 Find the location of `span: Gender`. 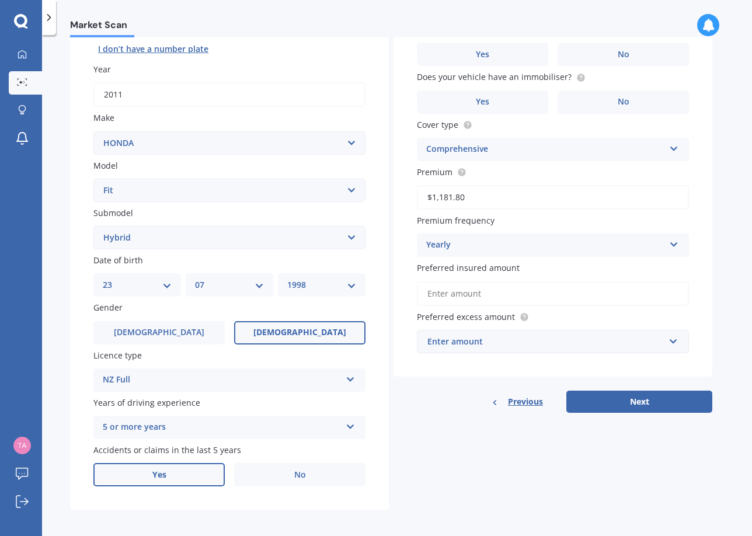

span: Gender is located at coordinates (108, 308).